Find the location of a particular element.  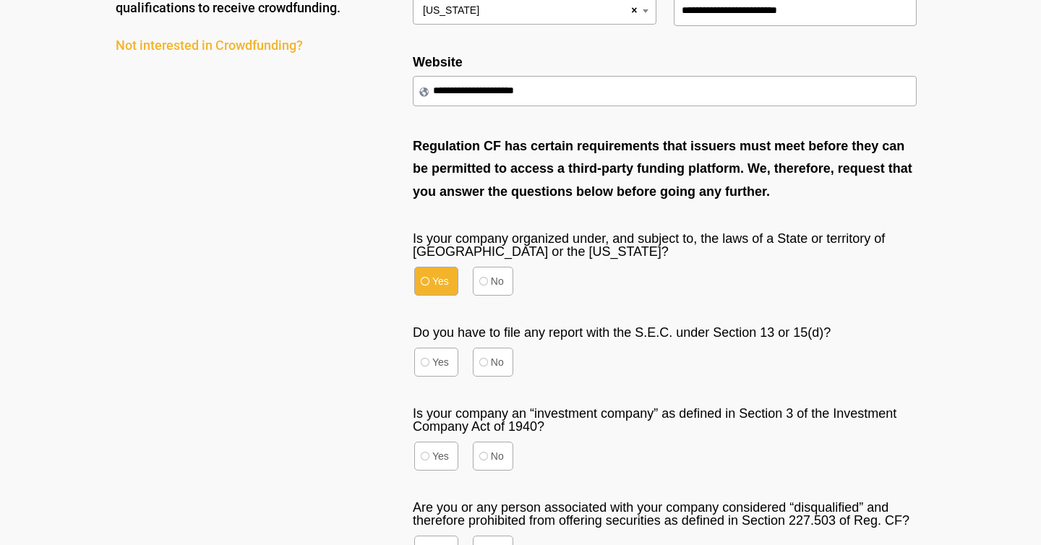

label: Website is located at coordinates (664, 62).